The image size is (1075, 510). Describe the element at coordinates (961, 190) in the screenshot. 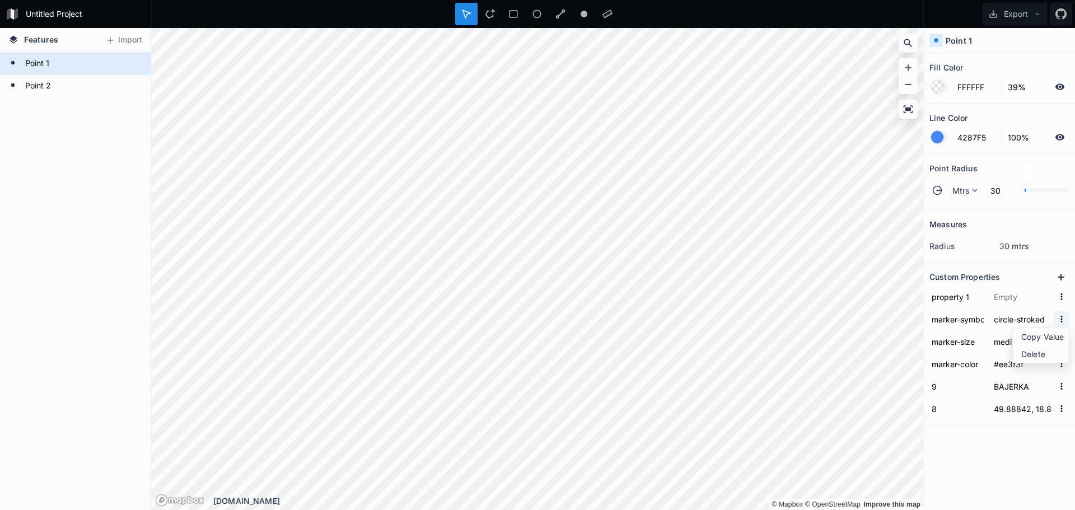

I see `span: Mtrs` at that location.